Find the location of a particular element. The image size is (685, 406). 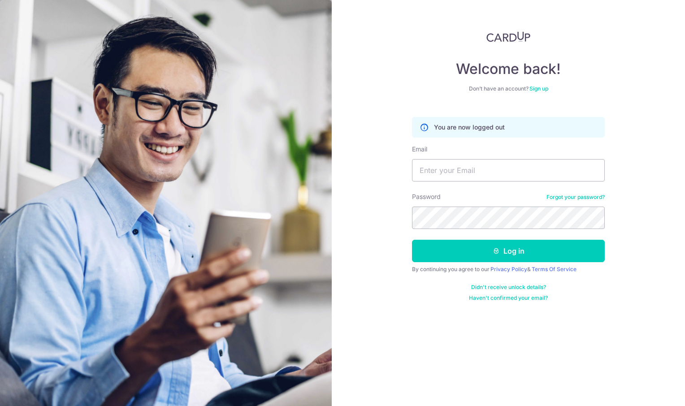

input: Enter your Email is located at coordinates (509, 170).